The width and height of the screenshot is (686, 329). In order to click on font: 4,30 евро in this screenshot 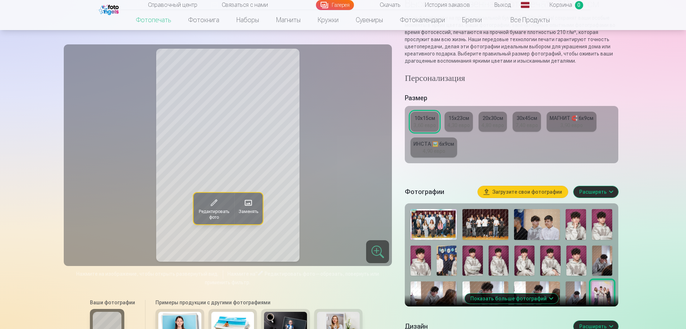, I will do `click(458, 125)`.